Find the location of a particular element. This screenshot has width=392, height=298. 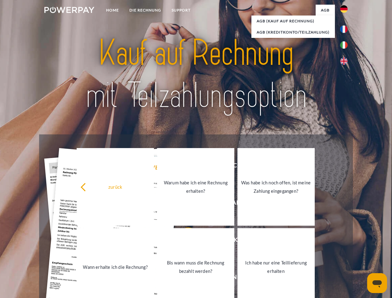

div: Warum habe ich eine Rechnung erhalten? is located at coordinates (196, 187).